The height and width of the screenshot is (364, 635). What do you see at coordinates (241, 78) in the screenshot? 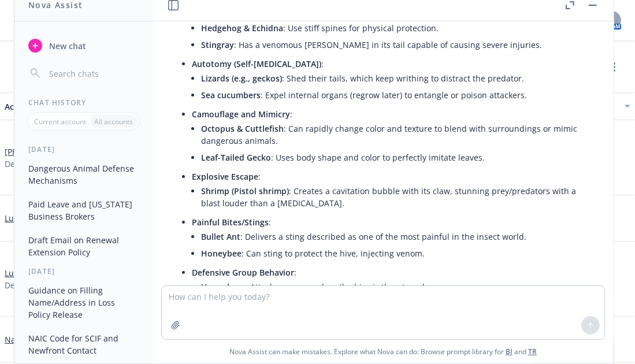
I see `span: Lizards (e.g., geckos)` at bounding box center [241, 78].